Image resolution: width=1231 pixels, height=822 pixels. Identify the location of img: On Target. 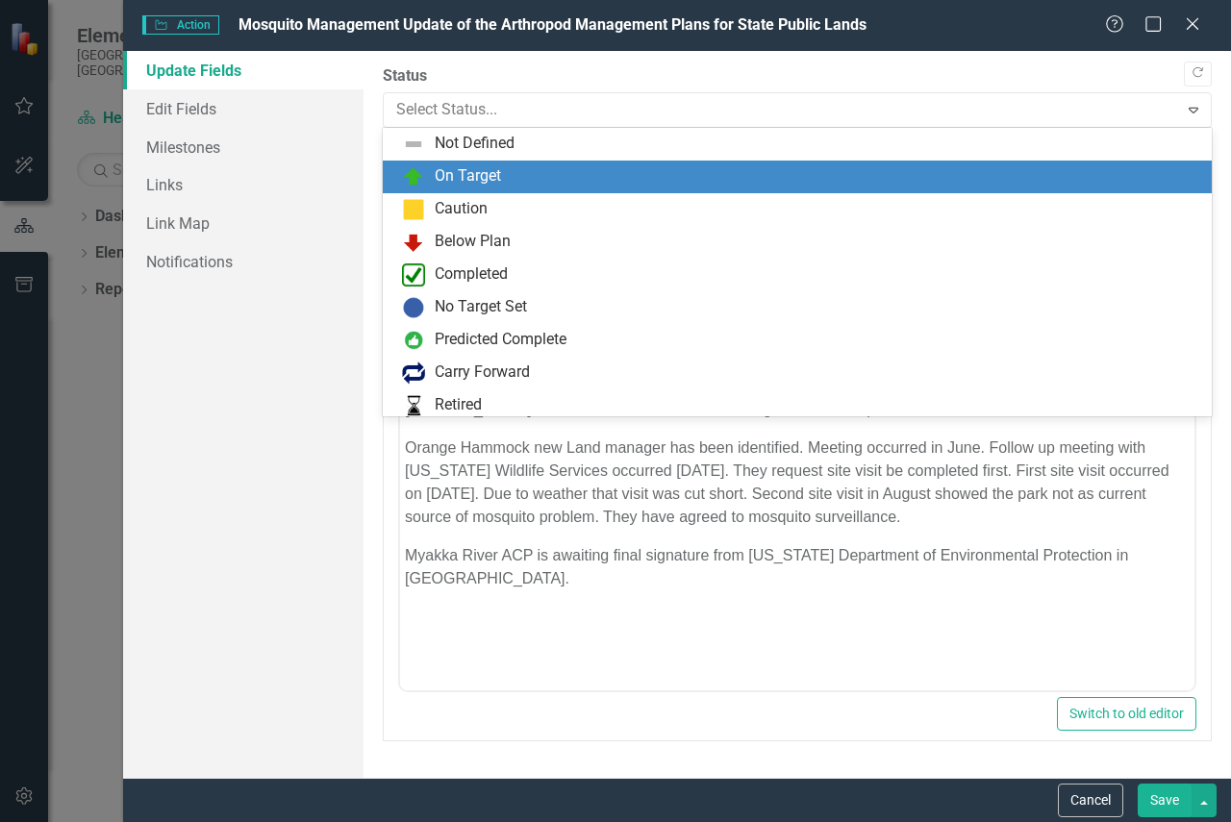
(414, 177).